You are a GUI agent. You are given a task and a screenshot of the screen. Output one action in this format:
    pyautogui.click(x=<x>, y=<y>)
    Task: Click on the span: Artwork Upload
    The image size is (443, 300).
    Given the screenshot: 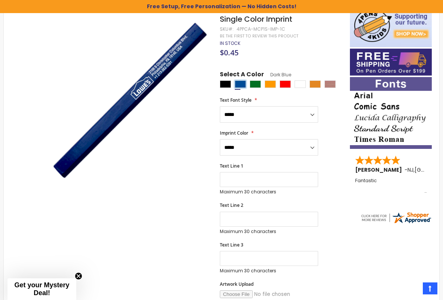 What is the action you would take?
    pyautogui.click(x=237, y=284)
    